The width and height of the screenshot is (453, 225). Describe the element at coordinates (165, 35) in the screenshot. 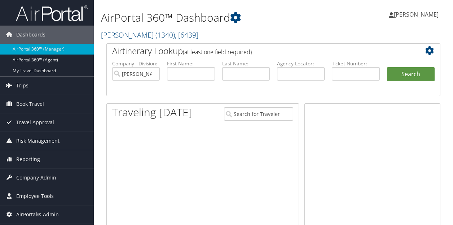

I see `span: ( 1340 )` at that location.